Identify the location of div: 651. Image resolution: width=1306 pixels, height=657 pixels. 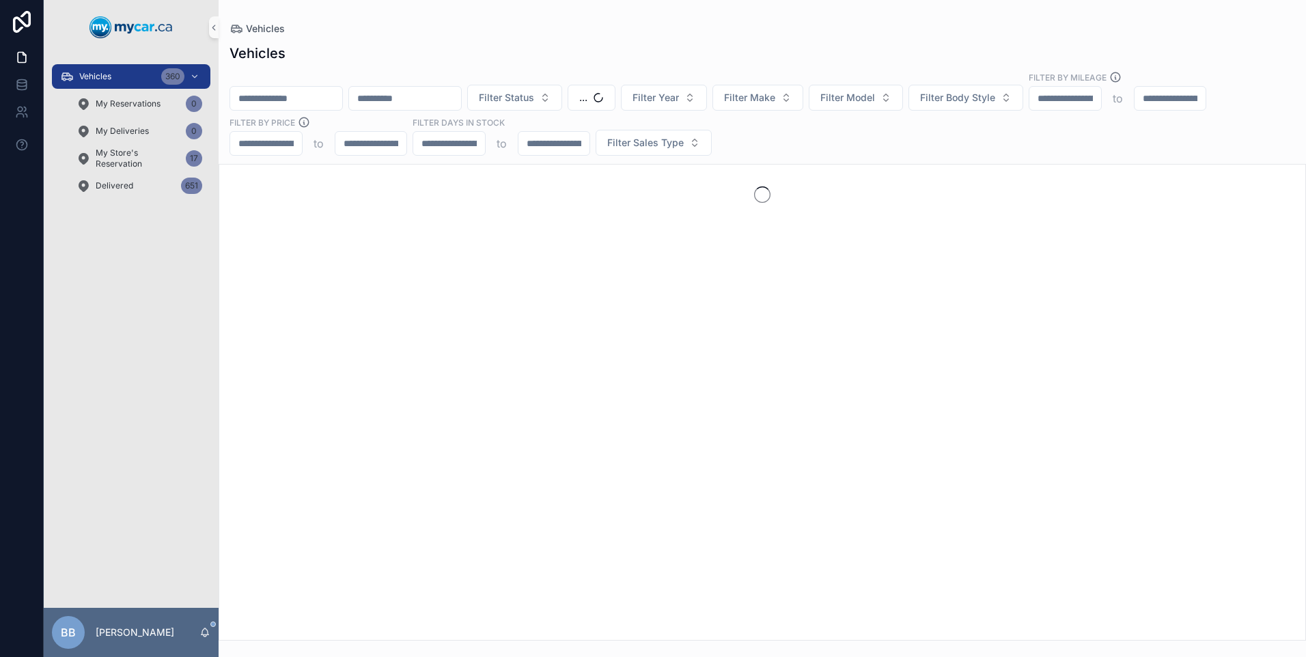
(191, 186).